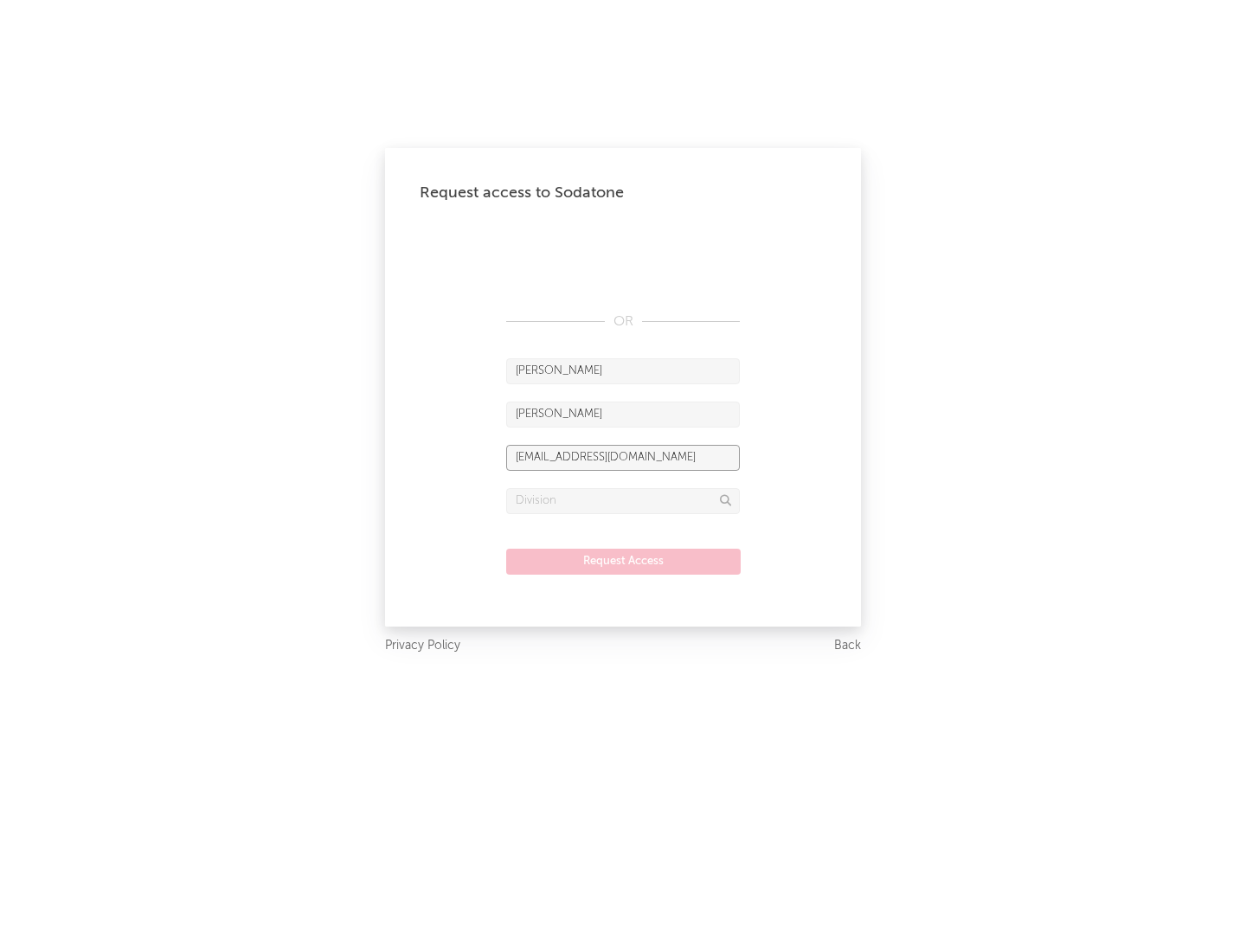  What do you see at coordinates (623, 458) in the screenshot?
I see `input: Email` at bounding box center [623, 458].